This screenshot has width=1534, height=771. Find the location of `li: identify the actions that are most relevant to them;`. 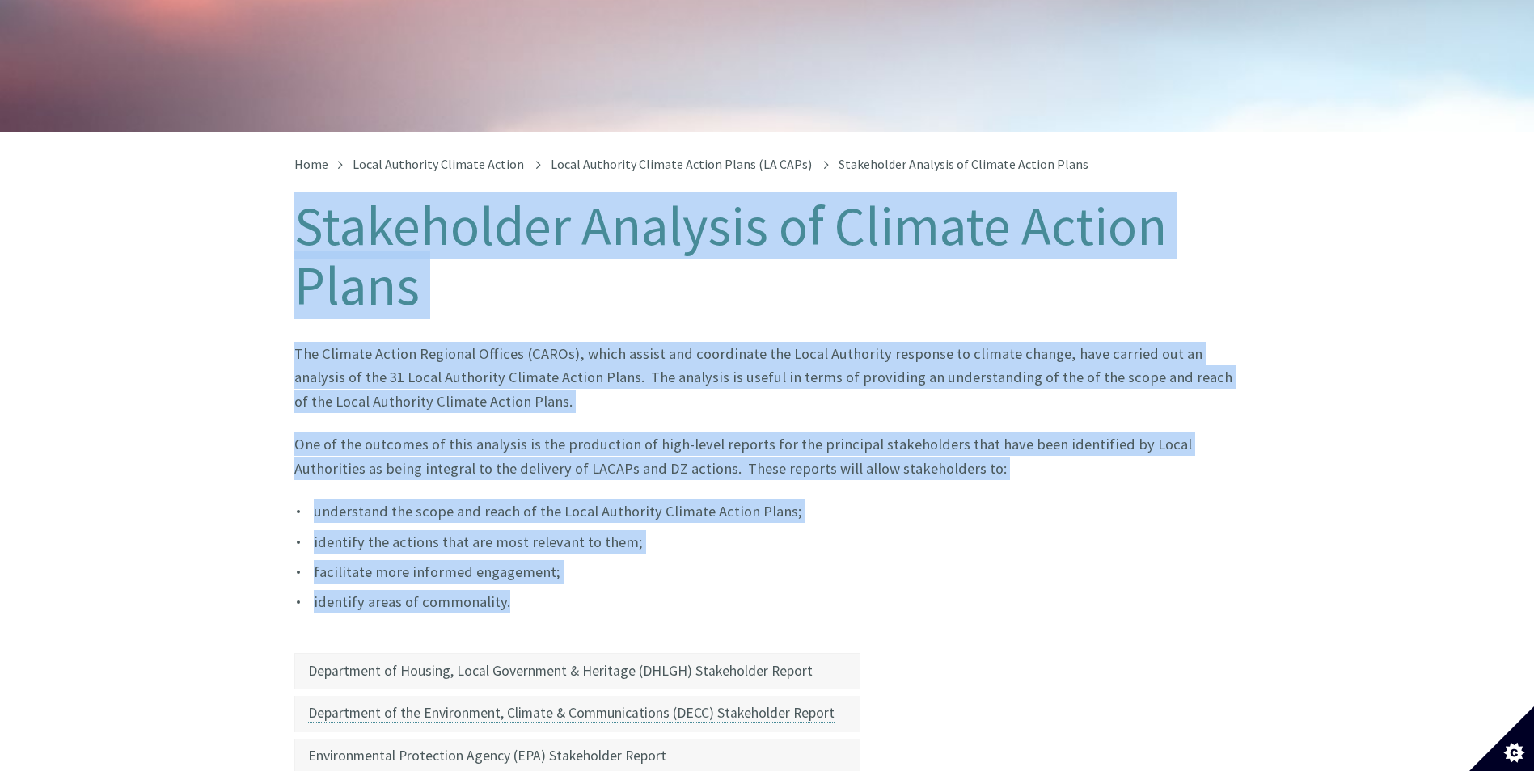

li: identify the actions that are most relevant to them; is located at coordinates (767, 542).